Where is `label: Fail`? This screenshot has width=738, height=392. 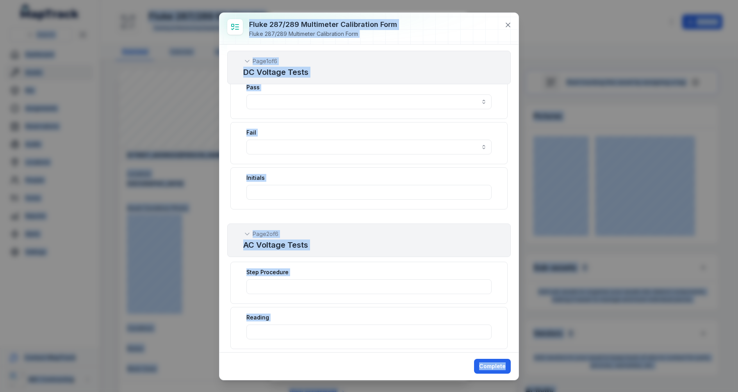 label: Fail is located at coordinates (251, 133).